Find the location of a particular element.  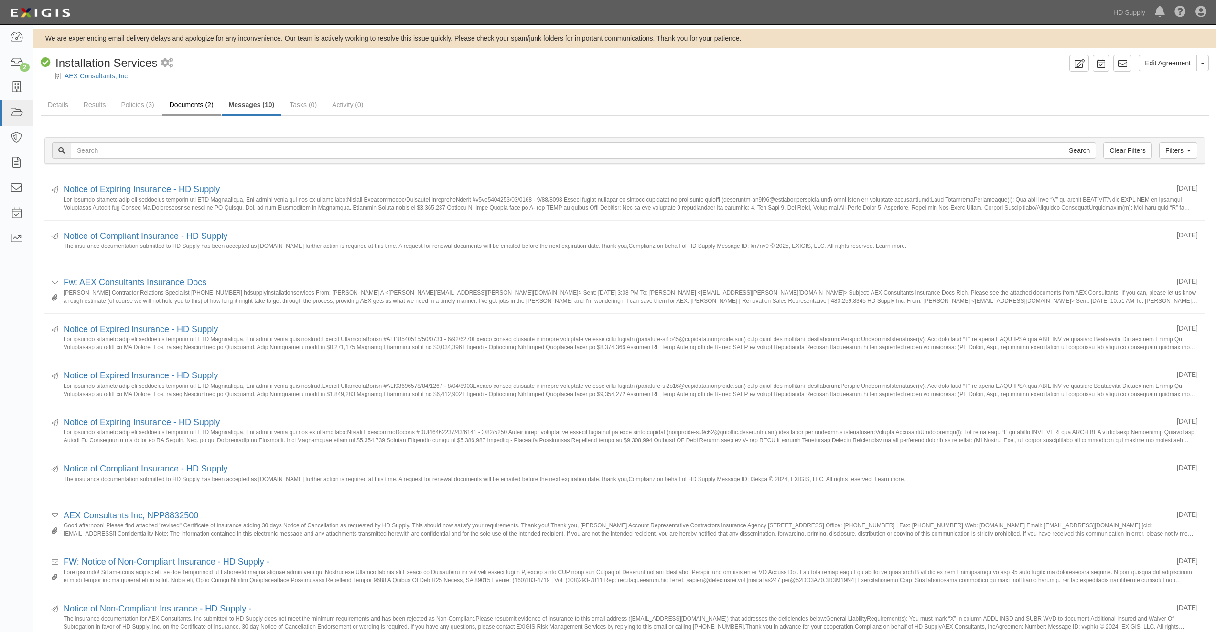

a: Activity (0) is located at coordinates (347, 105).